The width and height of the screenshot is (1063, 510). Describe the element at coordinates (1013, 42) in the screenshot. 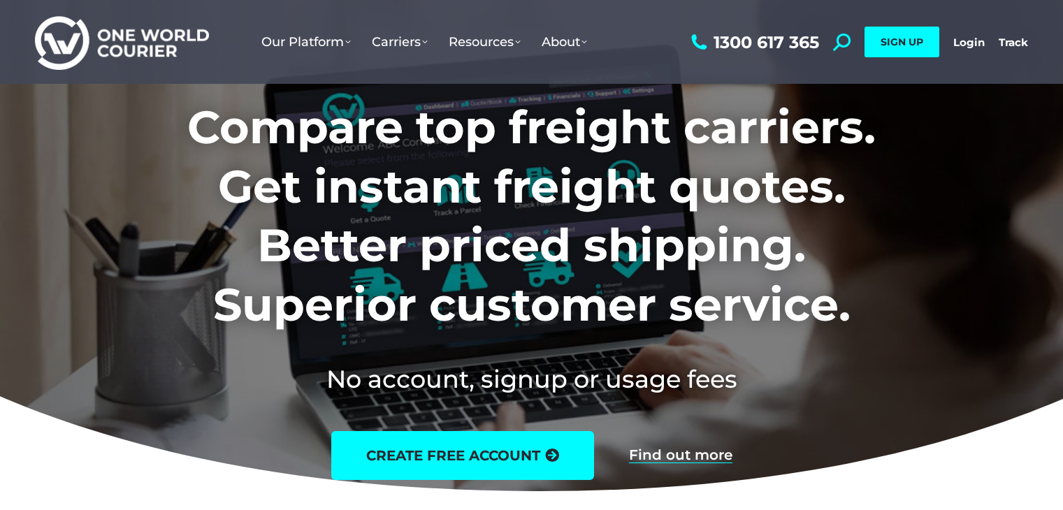

I see `a: Track` at that location.